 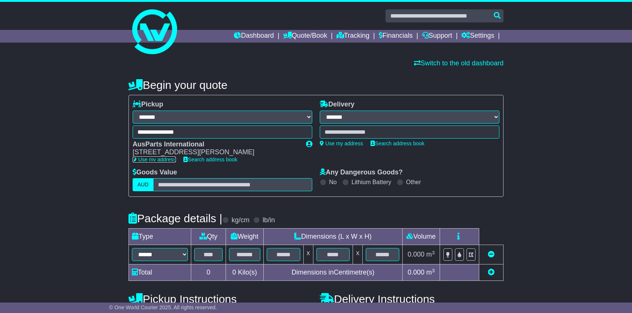 What do you see at coordinates (316, 85) in the screenshot?
I see `h4: Begin your quote` at bounding box center [316, 85].